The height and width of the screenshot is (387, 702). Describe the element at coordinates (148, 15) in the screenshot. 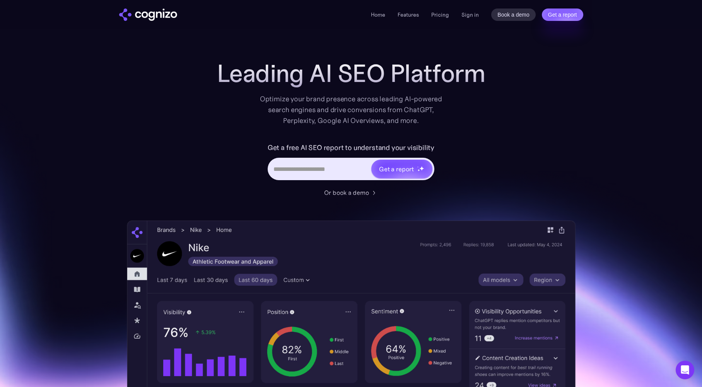

I see `img: cognizo logo` at that location.